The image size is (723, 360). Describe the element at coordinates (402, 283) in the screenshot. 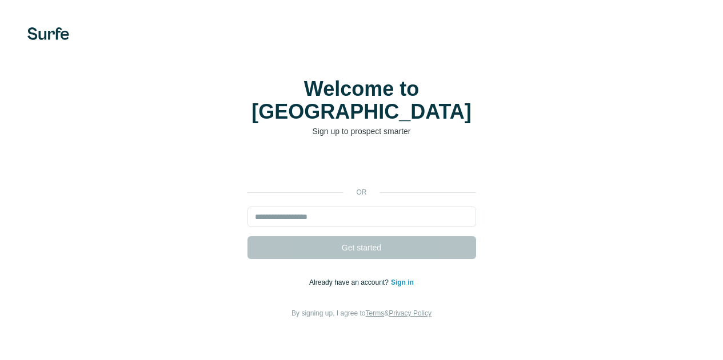

I see `a: Sign in` at that location.